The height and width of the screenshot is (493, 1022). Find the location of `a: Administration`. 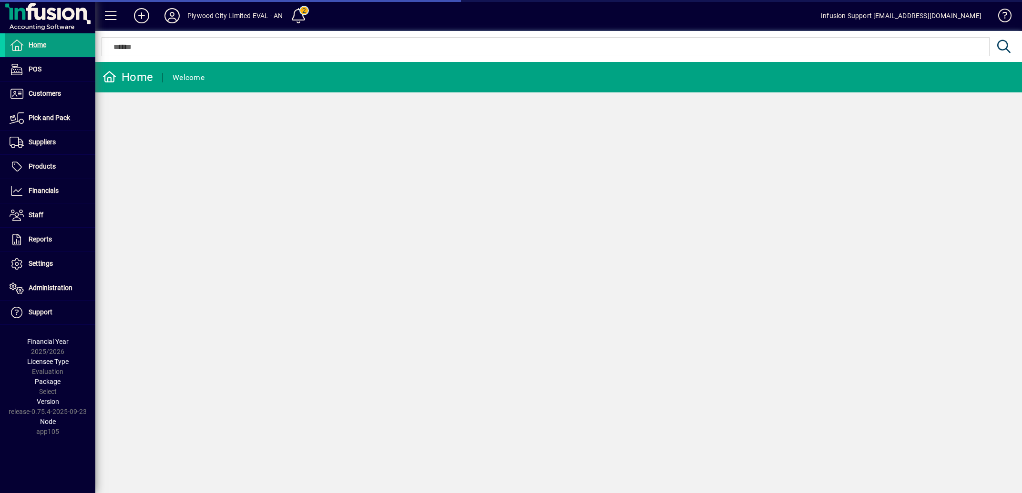

a: Administration is located at coordinates (50, 288).